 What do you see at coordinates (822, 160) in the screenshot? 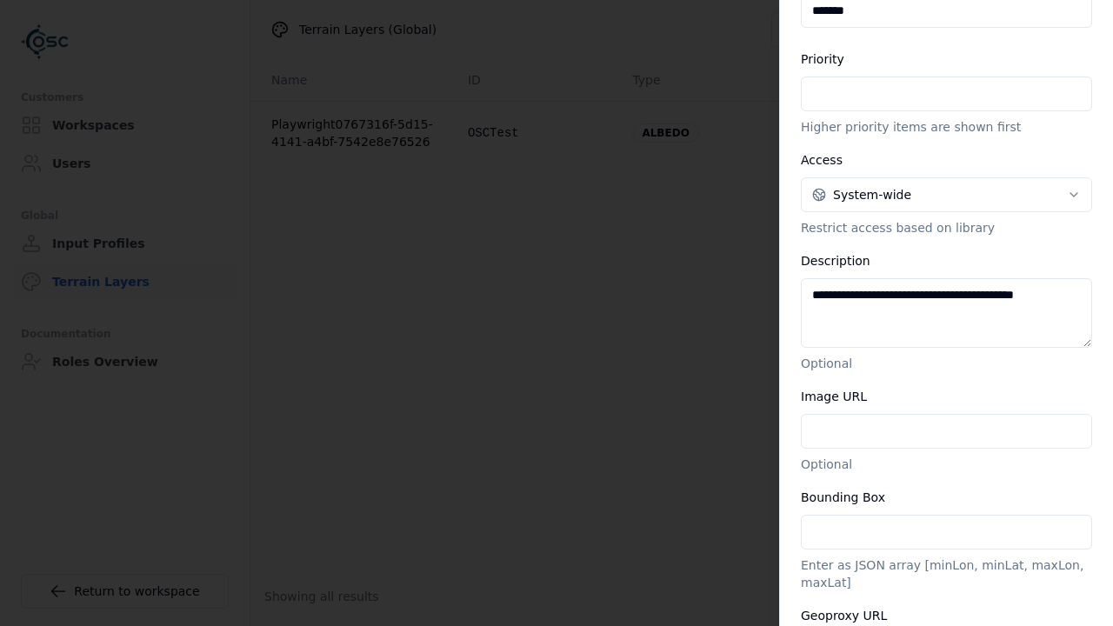
I see `label: Access` at bounding box center [822, 160].